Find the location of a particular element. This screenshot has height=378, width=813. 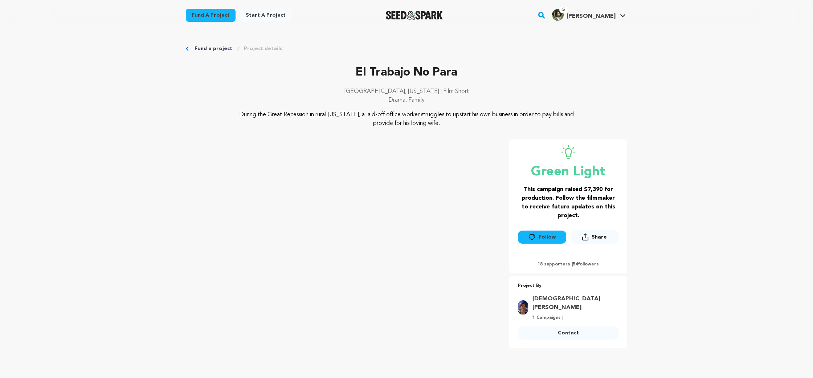

button: Share is located at coordinates (595, 237).